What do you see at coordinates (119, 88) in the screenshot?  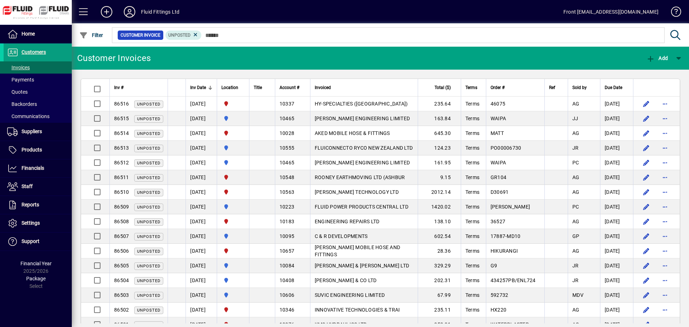 I see `span: Inv #` at bounding box center [119, 88].